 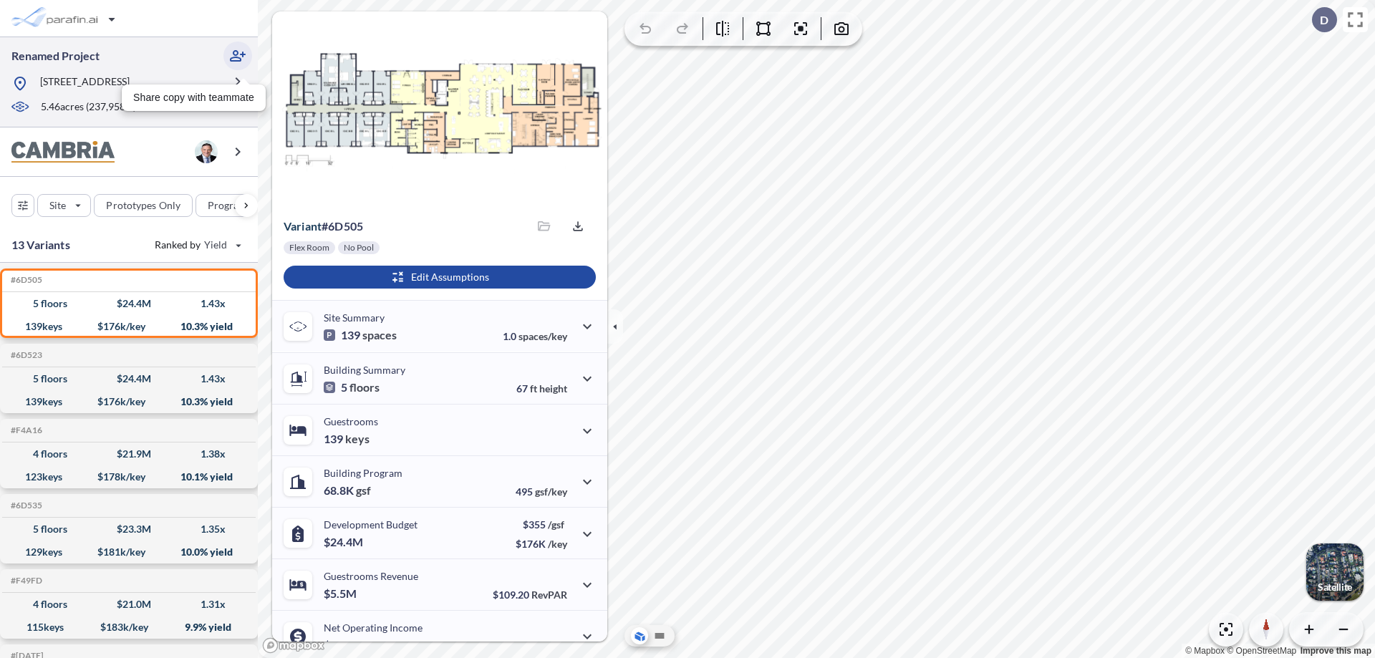 What do you see at coordinates (660, 636) in the screenshot?
I see `button: Site Plan` at bounding box center [660, 636].